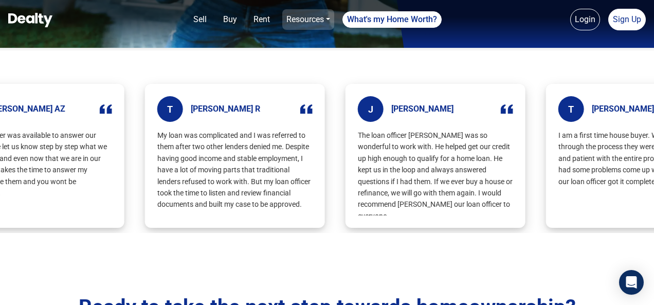  I want to click on img: Dealty - Buy, Sell & Rent Homes, so click(30, 20).